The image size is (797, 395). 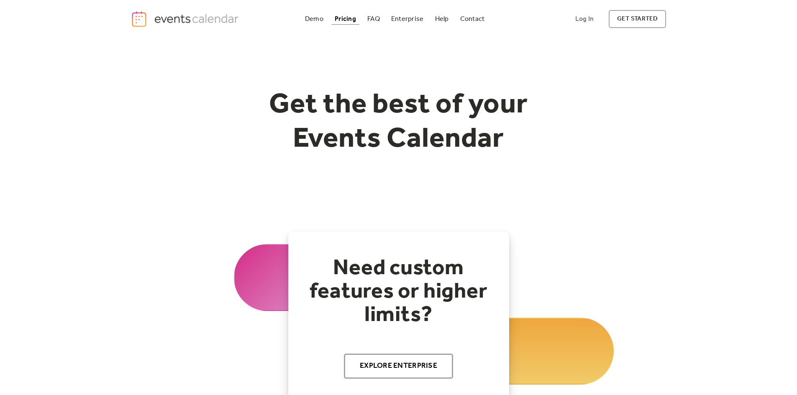 What do you see at coordinates (472, 19) in the screenshot?
I see `div: Contact` at bounding box center [472, 19].